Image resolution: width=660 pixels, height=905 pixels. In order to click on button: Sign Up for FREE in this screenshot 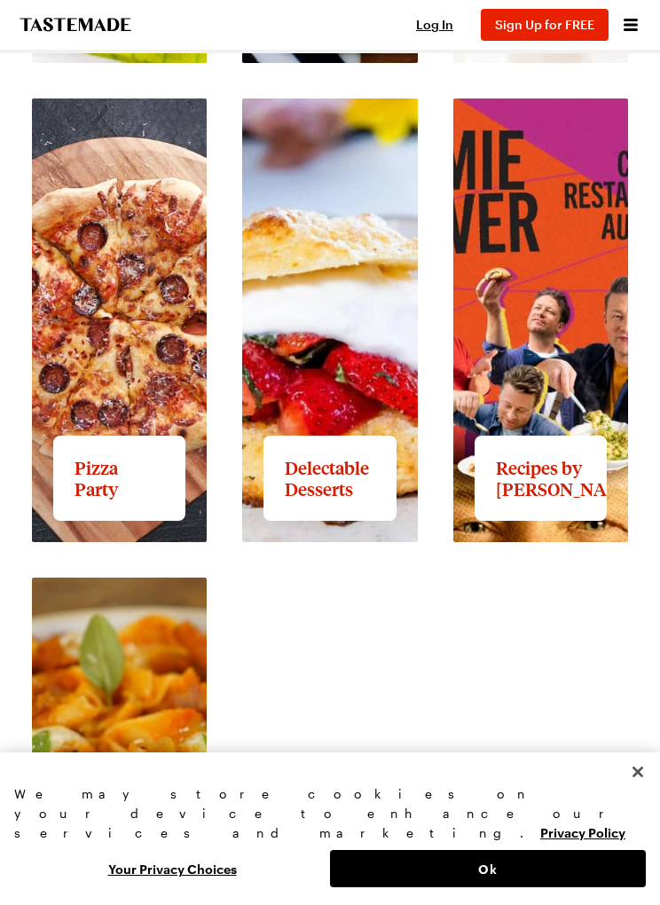, I will do `click(544, 25)`.